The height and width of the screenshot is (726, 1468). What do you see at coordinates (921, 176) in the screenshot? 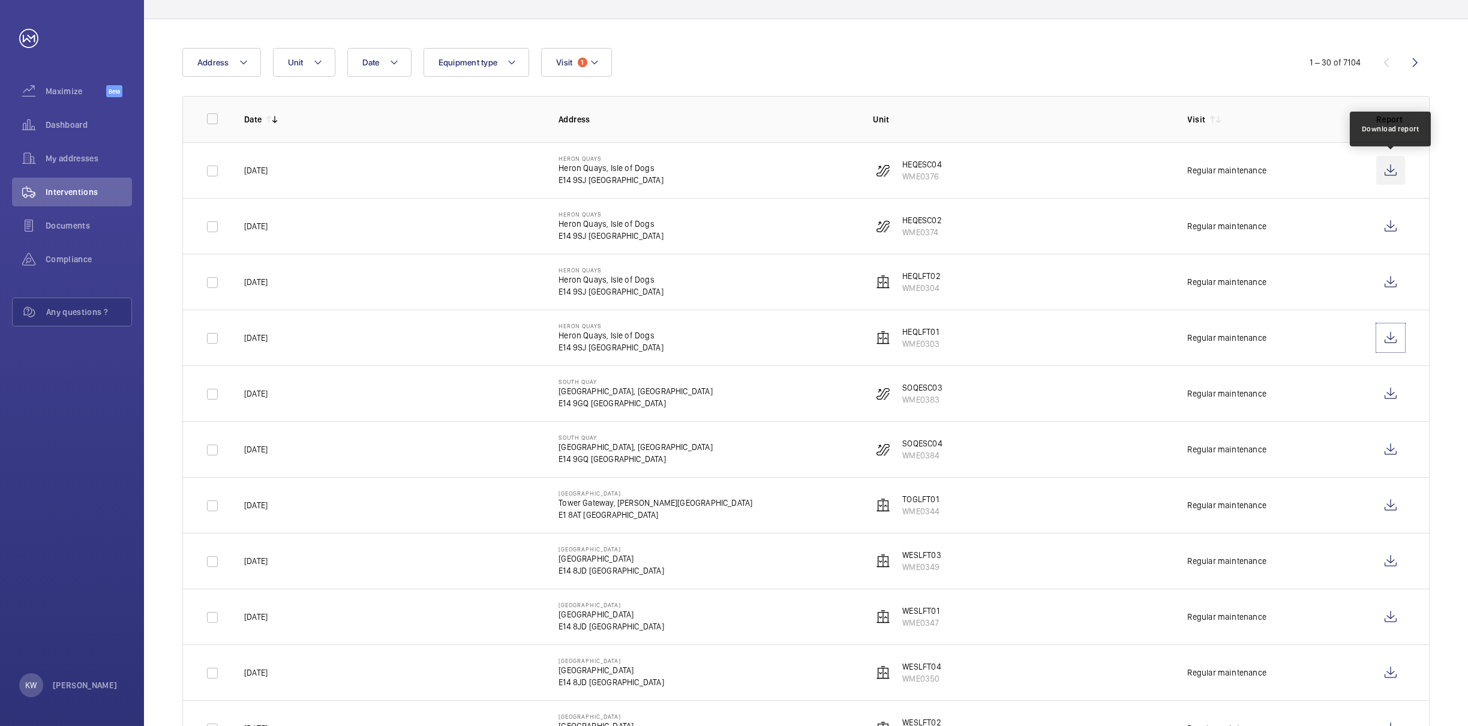
I see `p: WME0376` at bounding box center [921, 176].